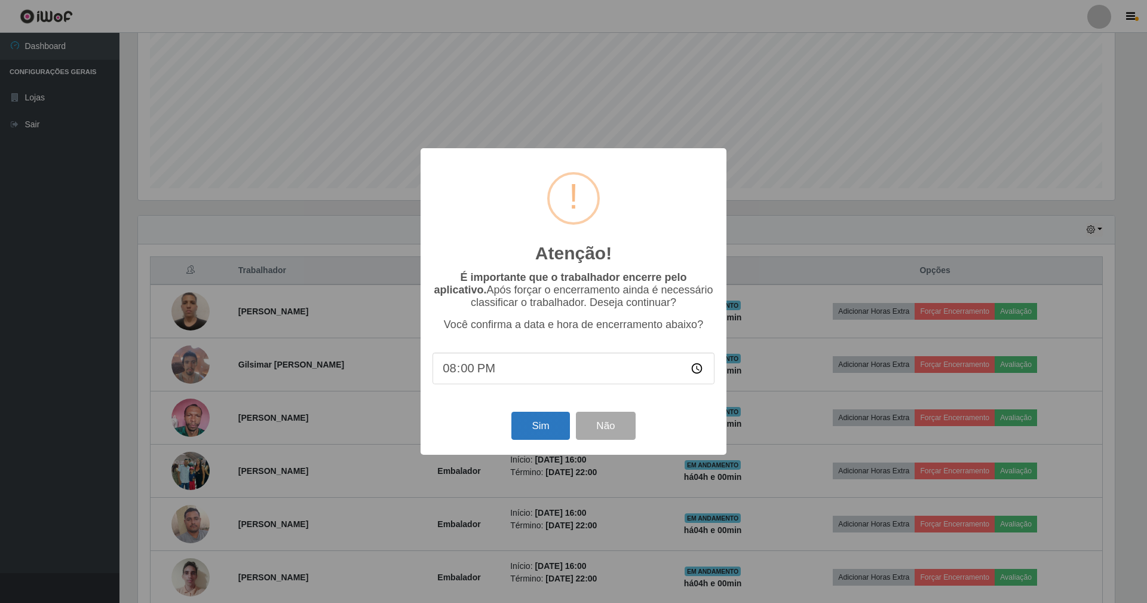 The image size is (1147, 603). I want to click on b: É importante que o trabalhador encerre pelo aplicativo., so click(560, 283).